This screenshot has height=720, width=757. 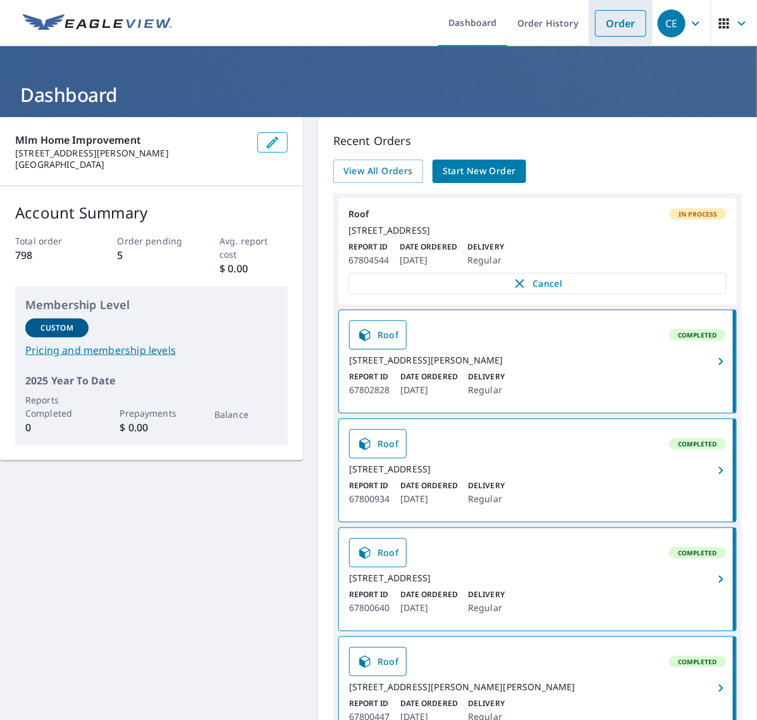 What do you see at coordinates (49, 255) in the screenshot?
I see `p: 798` at bounding box center [49, 255].